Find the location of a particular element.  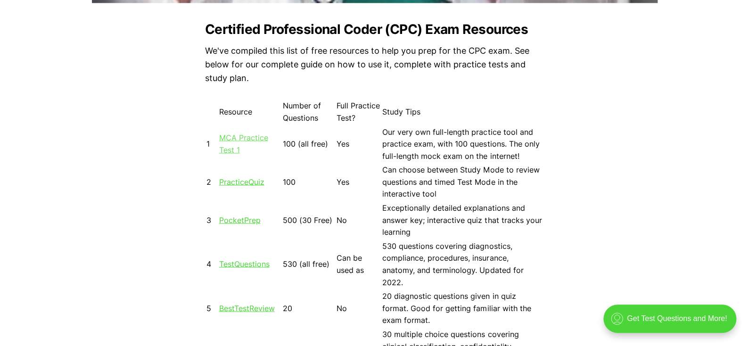

td: 530 (all free) is located at coordinates (309, 264).